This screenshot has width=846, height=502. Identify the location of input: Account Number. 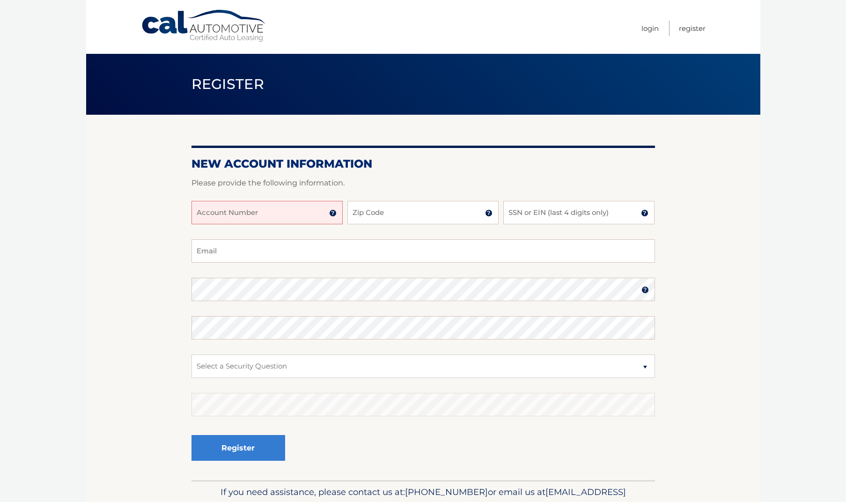
(267, 213).